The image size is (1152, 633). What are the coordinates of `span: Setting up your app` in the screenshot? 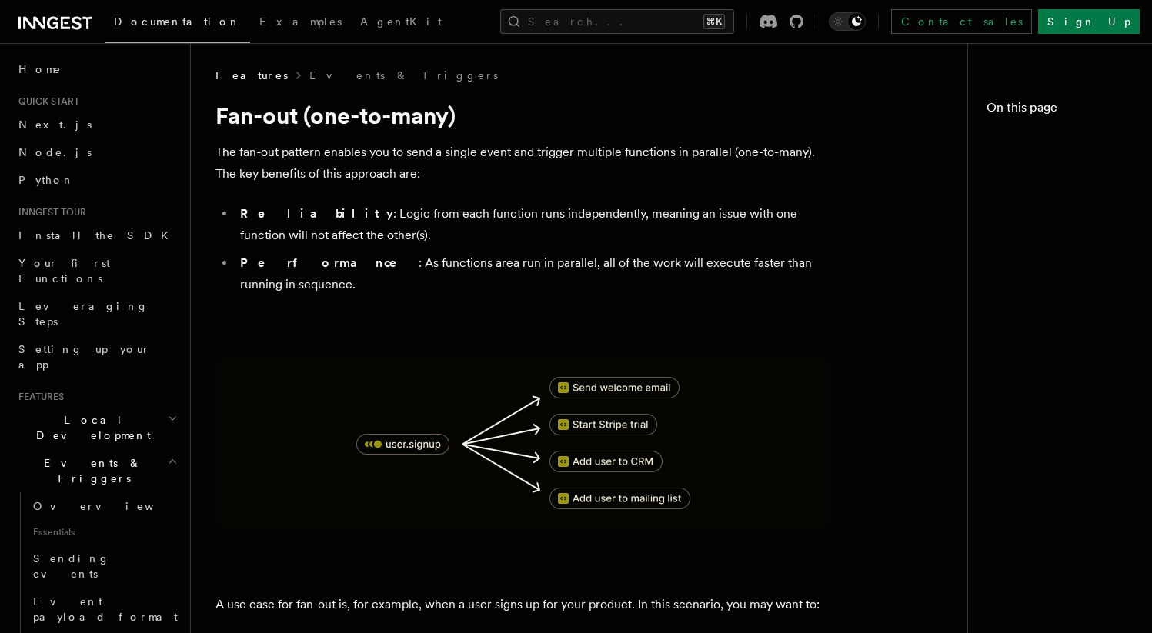 It's located at (85, 357).